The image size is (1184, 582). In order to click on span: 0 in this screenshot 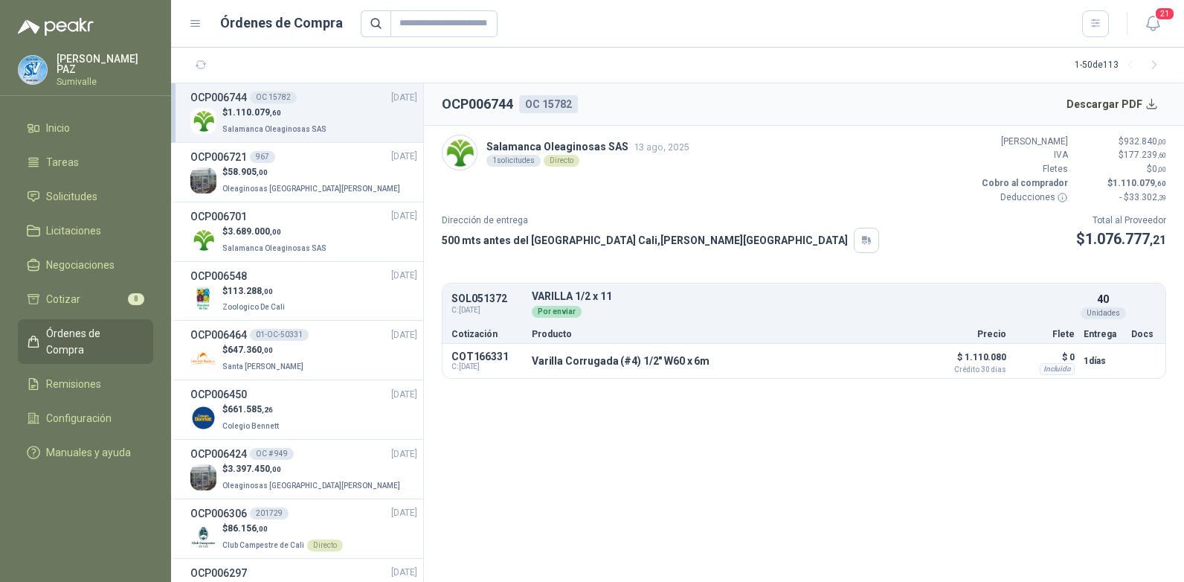, I will do `click(1159, 169)`.